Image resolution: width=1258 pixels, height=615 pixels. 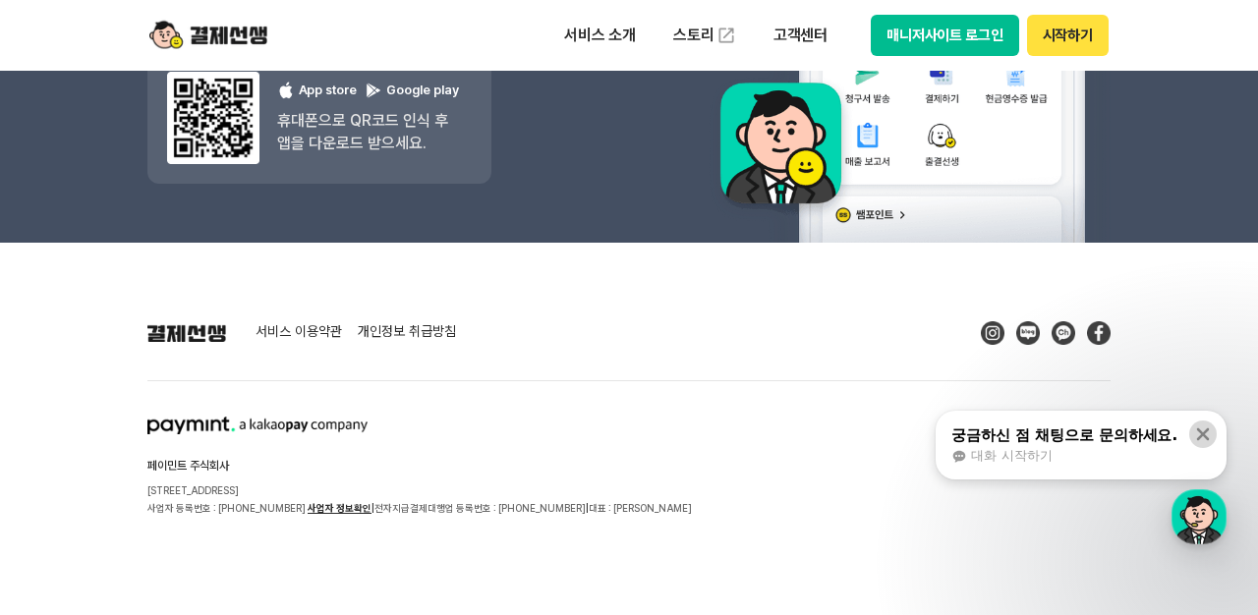 What do you see at coordinates (192, 430) in the screenshot?
I see `a: 대화` at bounding box center [192, 430].